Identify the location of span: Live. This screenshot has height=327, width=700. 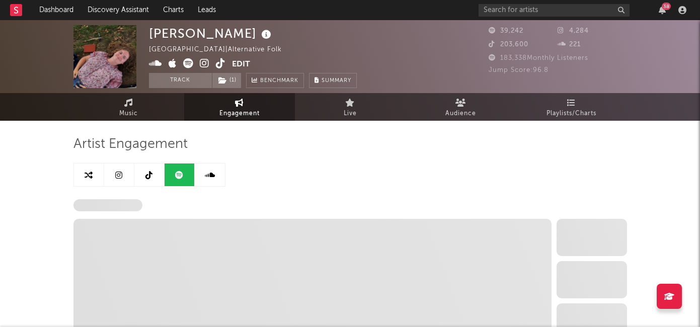
(350, 114).